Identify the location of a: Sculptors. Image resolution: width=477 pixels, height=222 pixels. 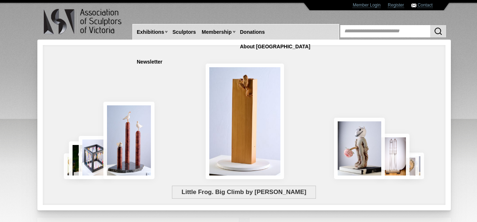
(184, 32).